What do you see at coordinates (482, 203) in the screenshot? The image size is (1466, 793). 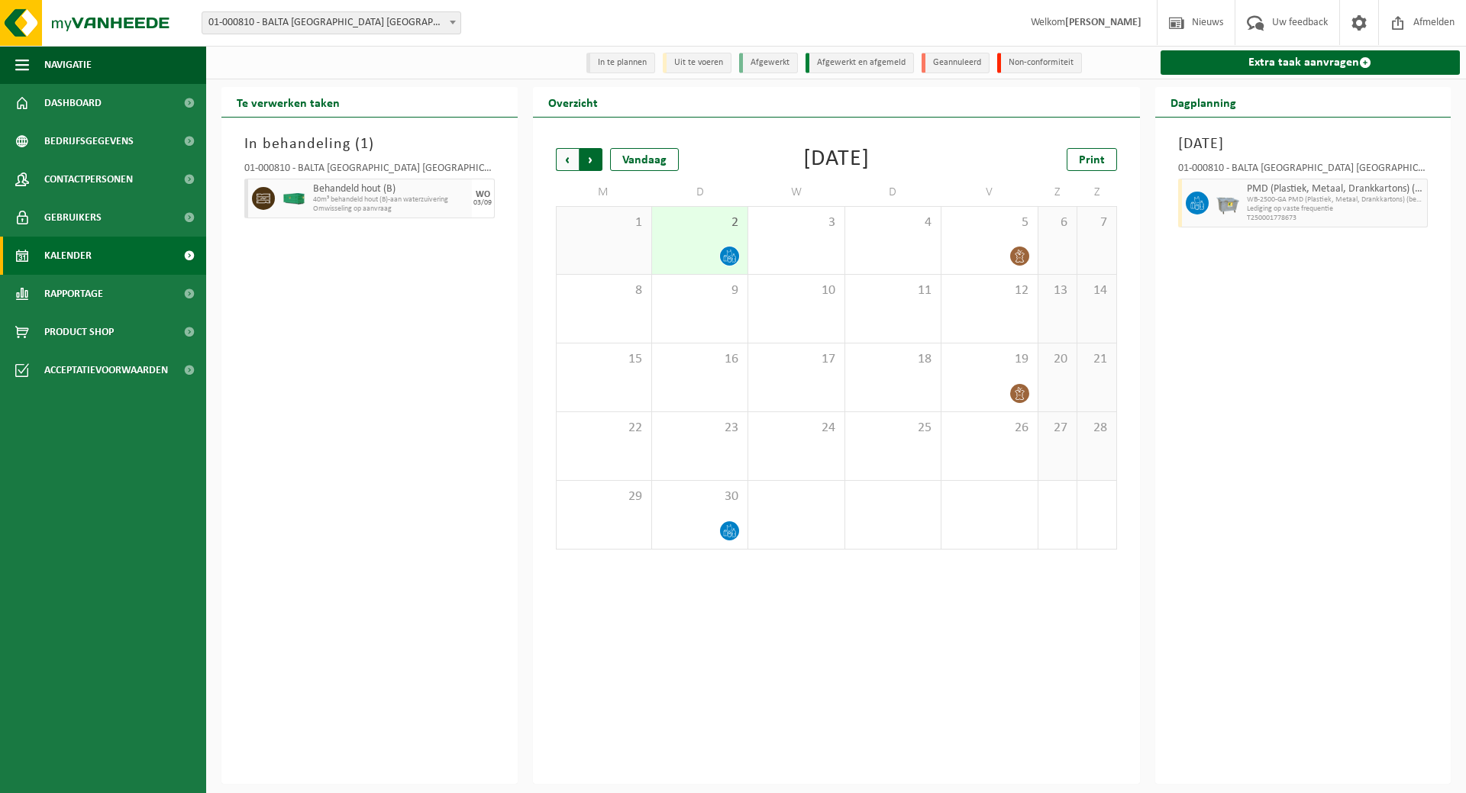 I see `div: 03/09` at bounding box center [482, 203].